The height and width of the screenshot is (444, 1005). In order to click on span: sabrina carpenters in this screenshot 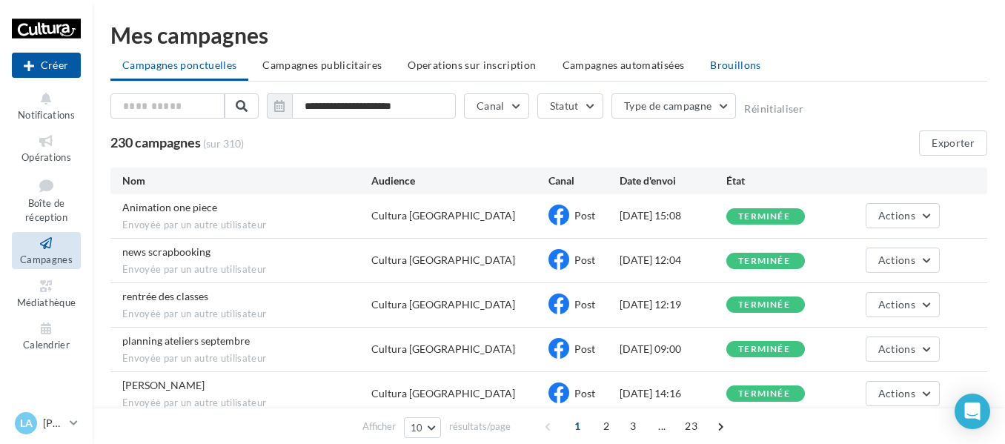, I will do `click(163, 385)`.